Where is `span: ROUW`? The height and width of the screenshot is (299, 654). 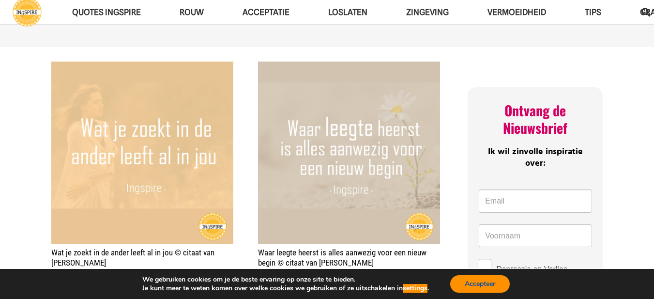
span: ROUW is located at coordinates (192, 12).